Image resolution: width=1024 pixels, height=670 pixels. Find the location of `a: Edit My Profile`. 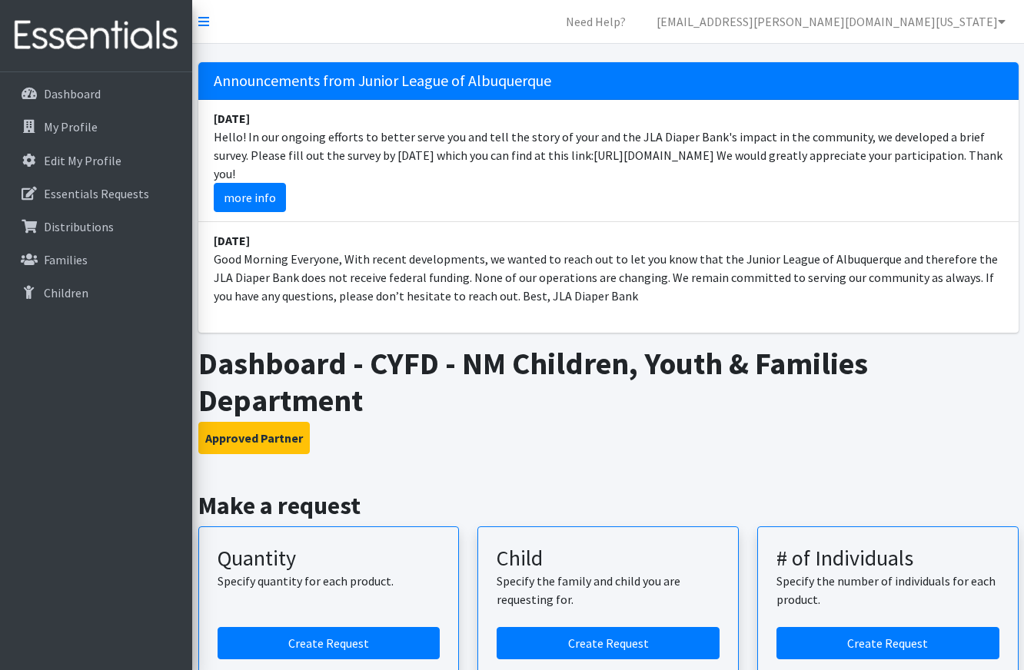

a: Edit My Profile is located at coordinates (96, 161).